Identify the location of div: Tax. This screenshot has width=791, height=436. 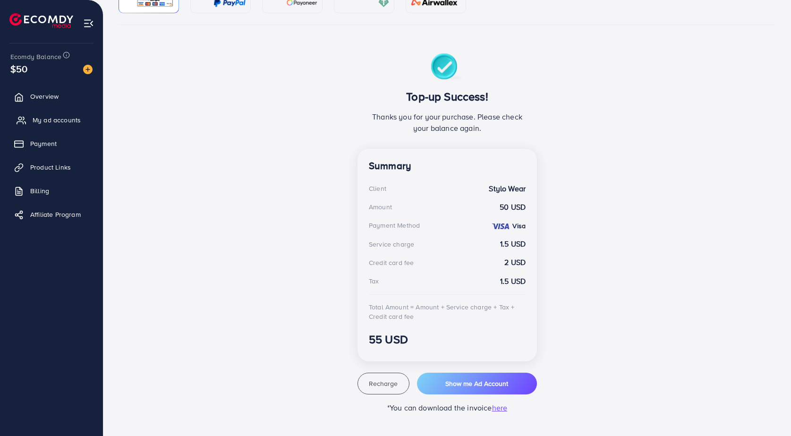
(373, 281).